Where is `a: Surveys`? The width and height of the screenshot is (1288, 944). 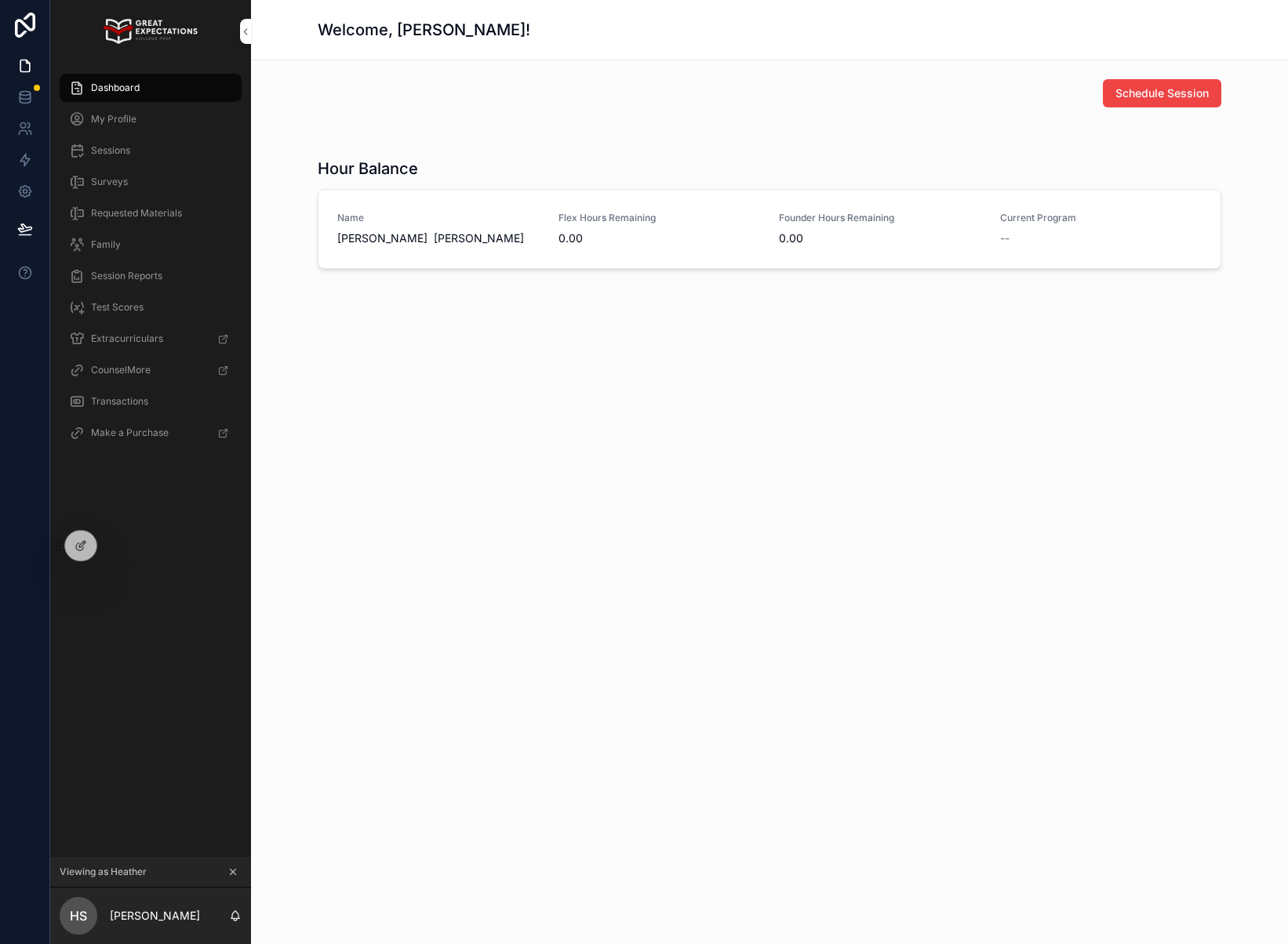 a: Surveys is located at coordinates (150, 182).